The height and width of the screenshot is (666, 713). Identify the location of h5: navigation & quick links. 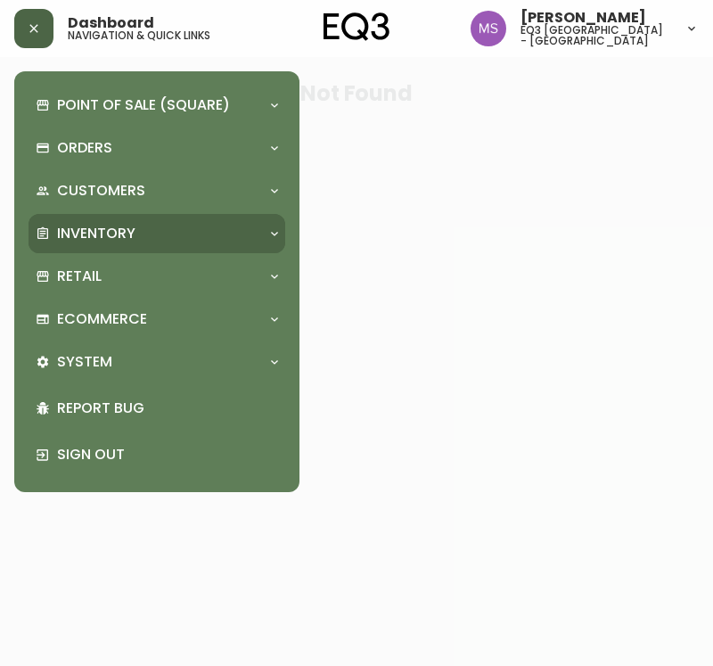
(139, 36).